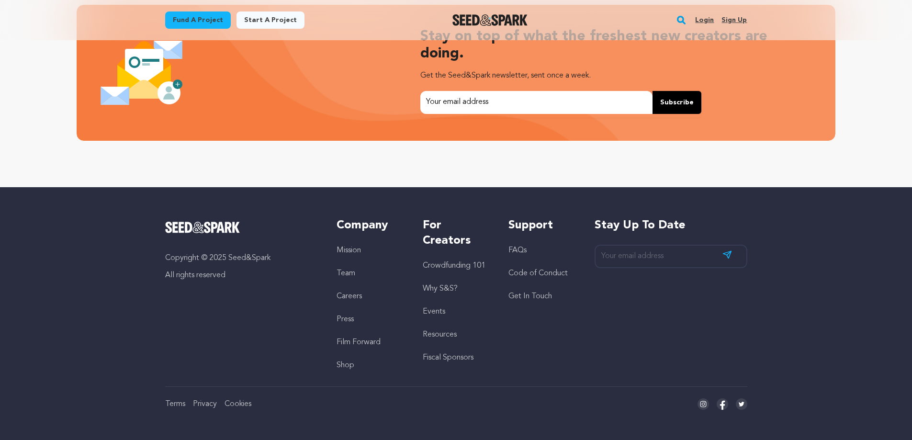  I want to click on a: Careers, so click(349, 296).